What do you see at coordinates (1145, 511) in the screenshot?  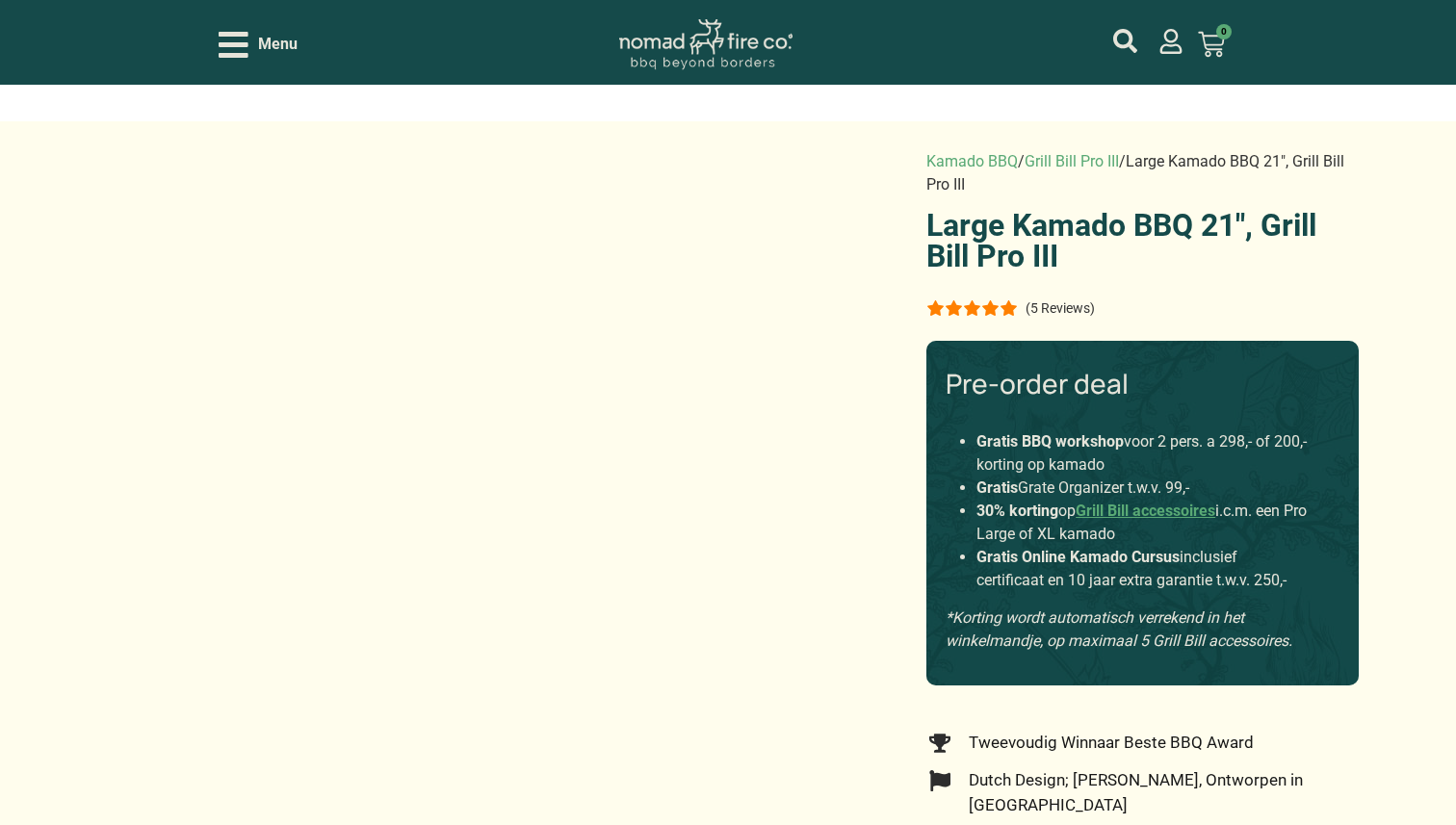 I see `a: Grill Bill accessoires` at bounding box center [1145, 511].